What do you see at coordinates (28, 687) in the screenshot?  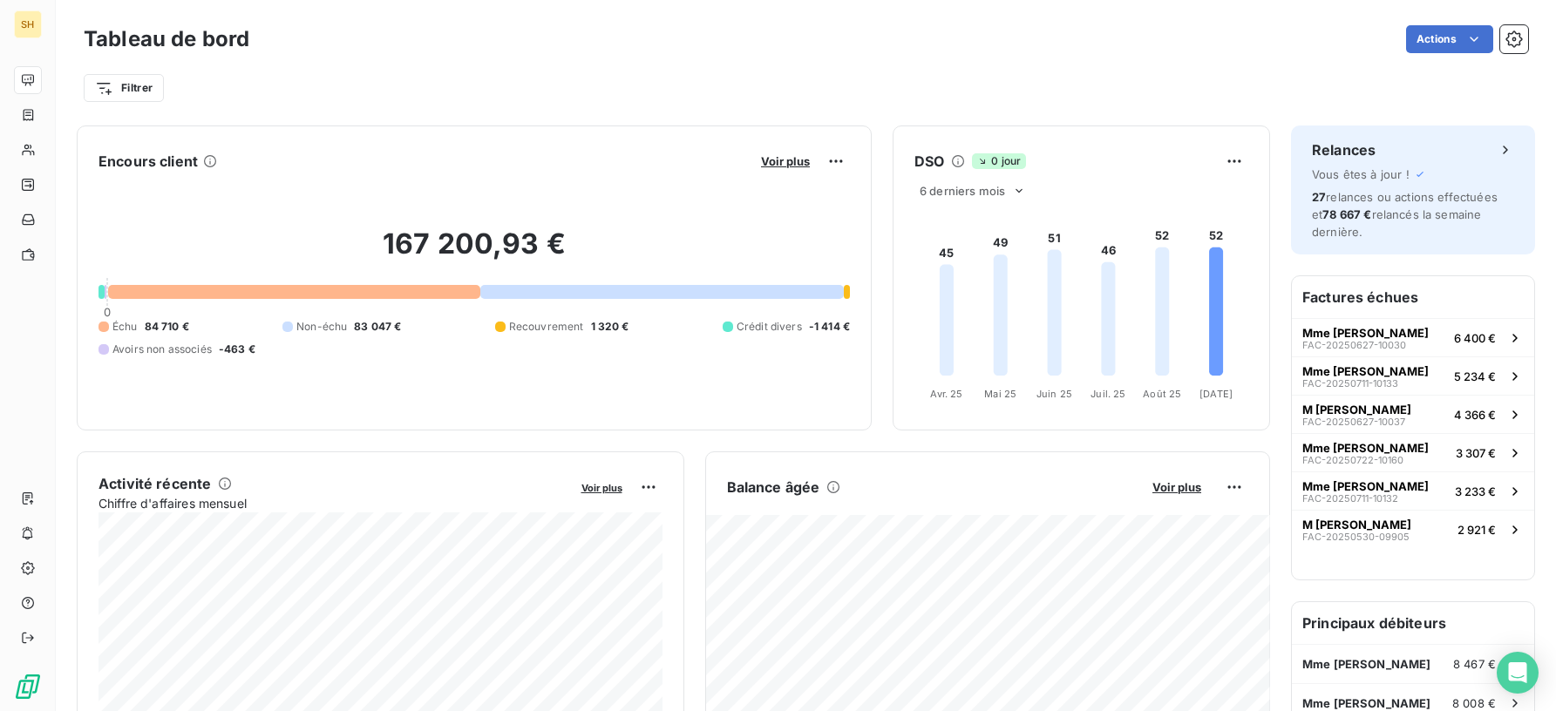 I see `img: Logo LeanPay` at bounding box center [28, 687].